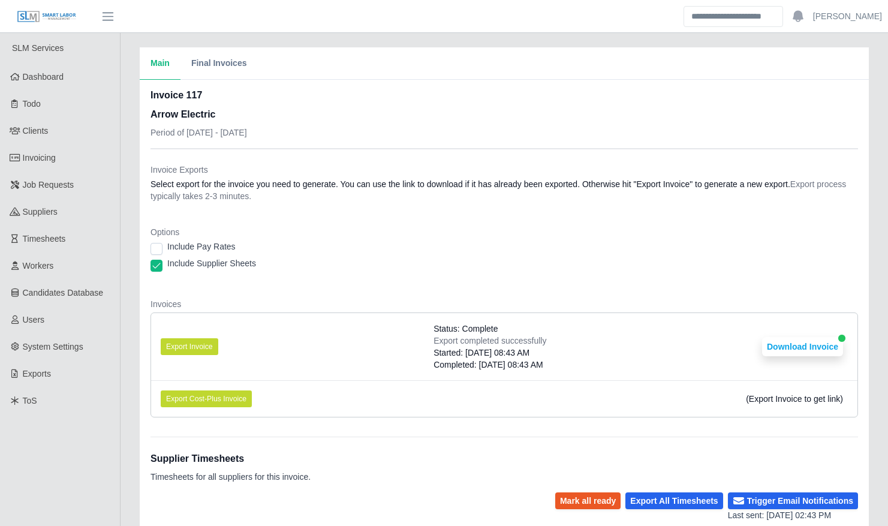  Describe the element at coordinates (792, 501) in the screenshot. I see `button: Trigger Email Notifications` at that location.